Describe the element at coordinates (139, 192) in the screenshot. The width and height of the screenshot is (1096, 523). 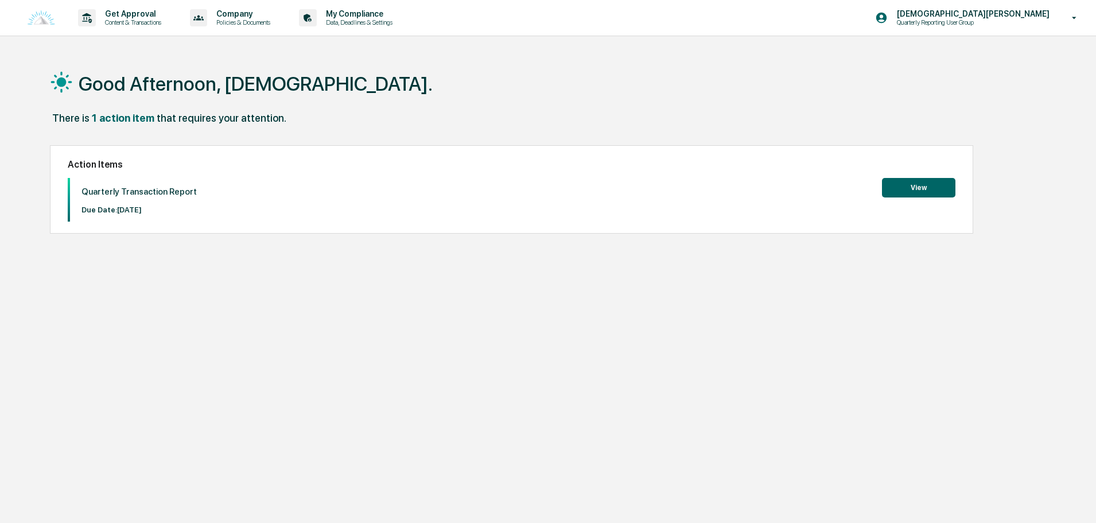
I see `p: Quarterly Transaction Report` at that location.